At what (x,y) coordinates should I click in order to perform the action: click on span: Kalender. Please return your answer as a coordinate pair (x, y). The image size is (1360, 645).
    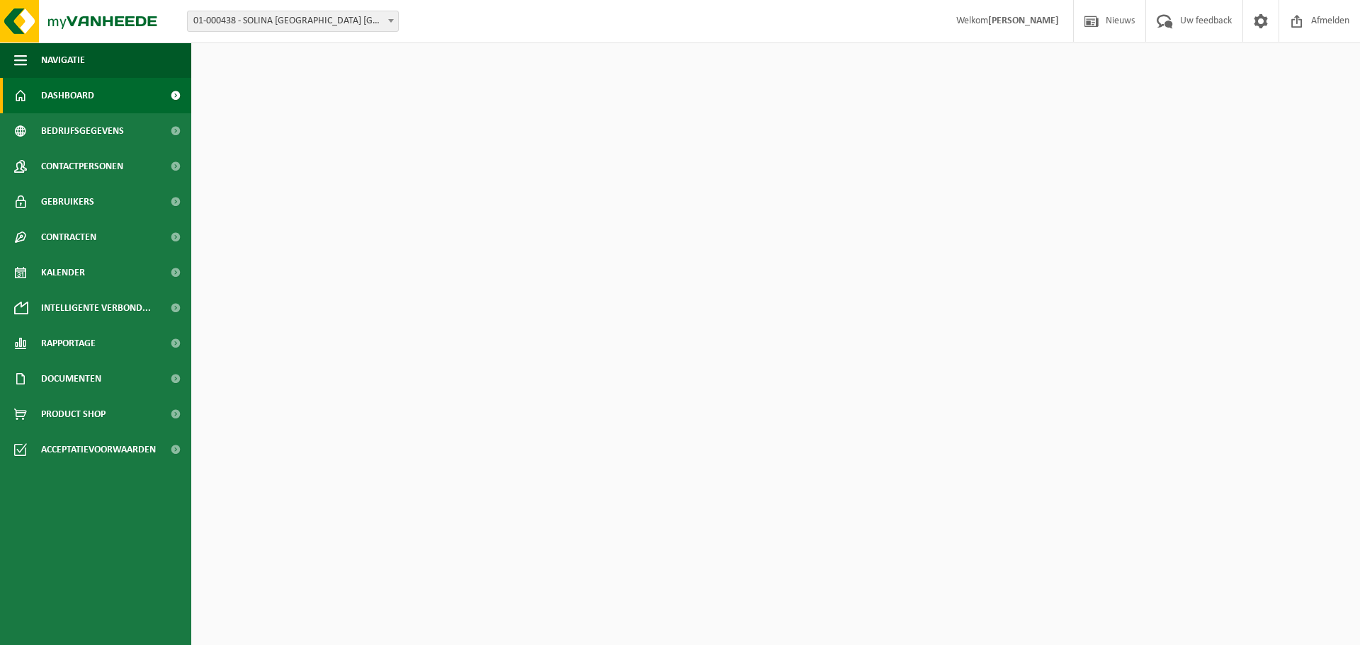
    Looking at the image, I should click on (63, 273).